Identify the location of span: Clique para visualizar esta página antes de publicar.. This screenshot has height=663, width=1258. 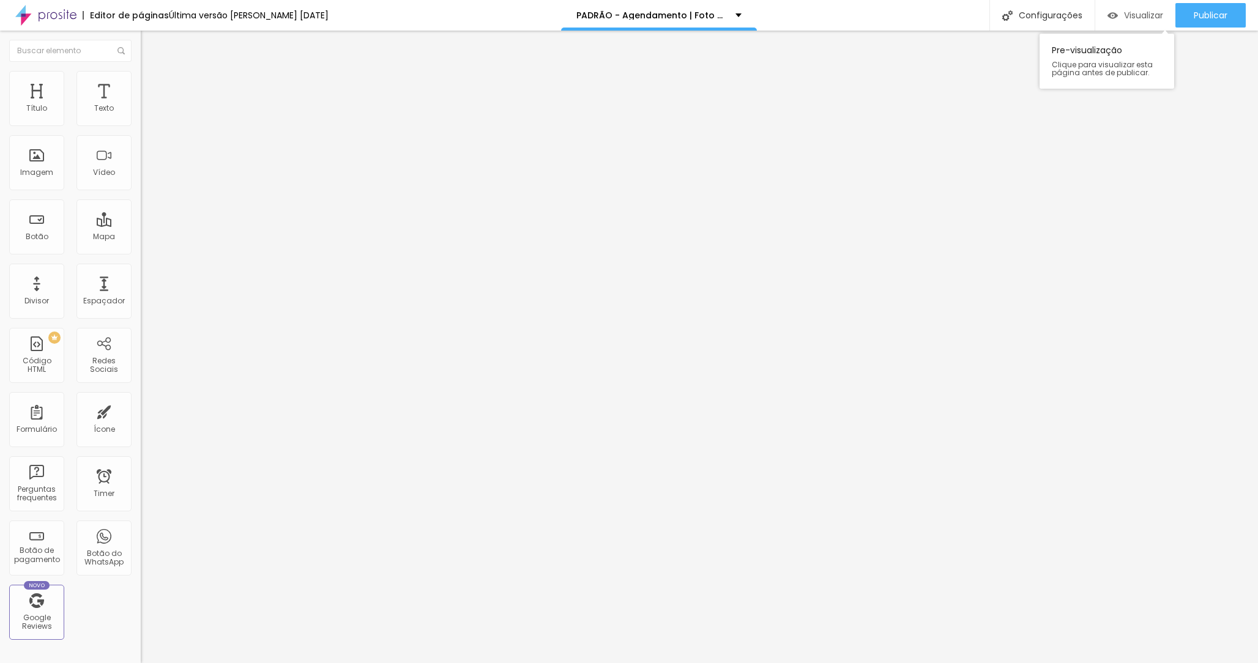
(1107, 69).